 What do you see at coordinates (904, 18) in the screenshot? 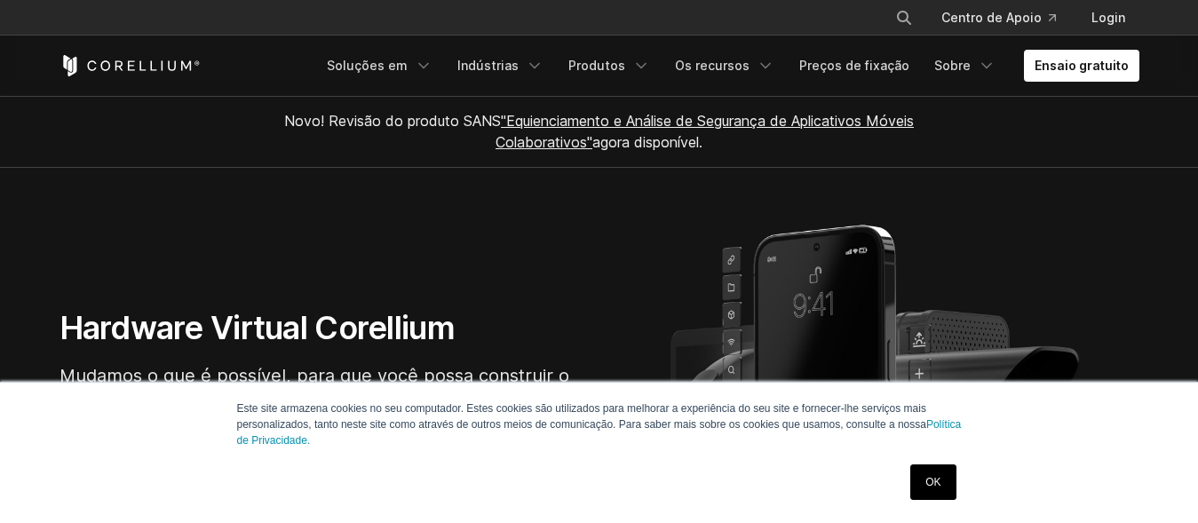
I see `button: Pesquisar` at bounding box center [904, 18].